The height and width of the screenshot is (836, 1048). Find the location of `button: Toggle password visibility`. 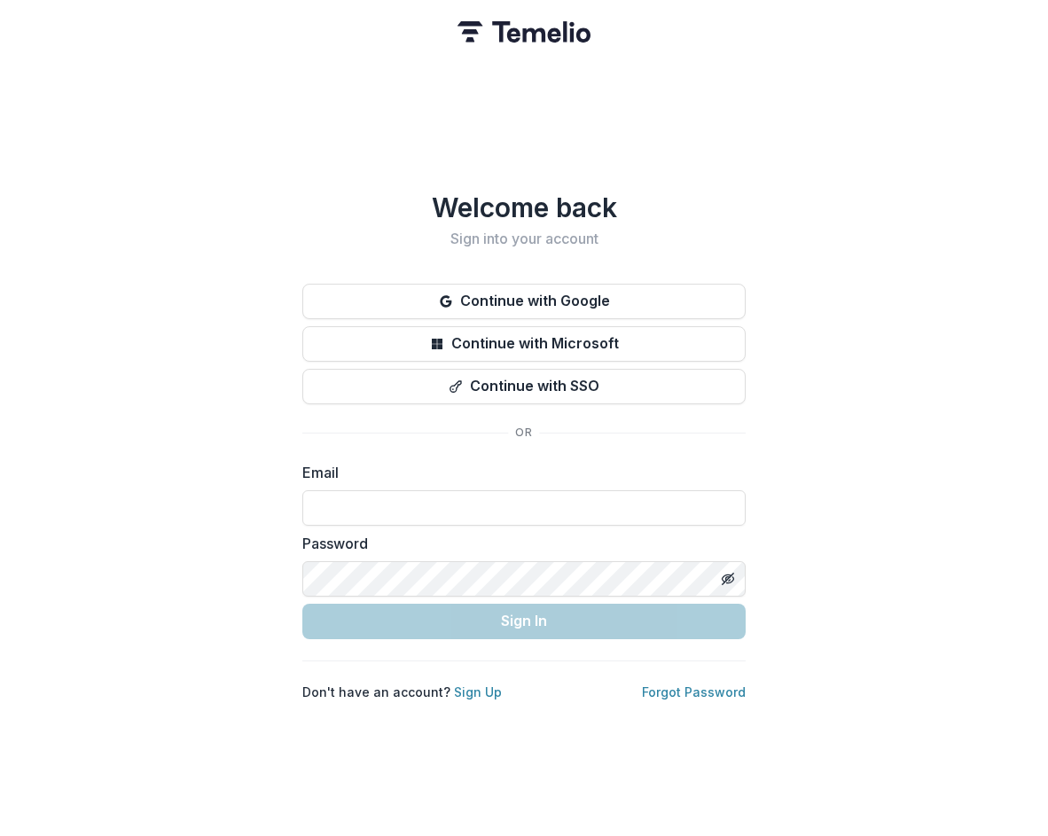

button: Toggle password visibility is located at coordinates (728, 579).